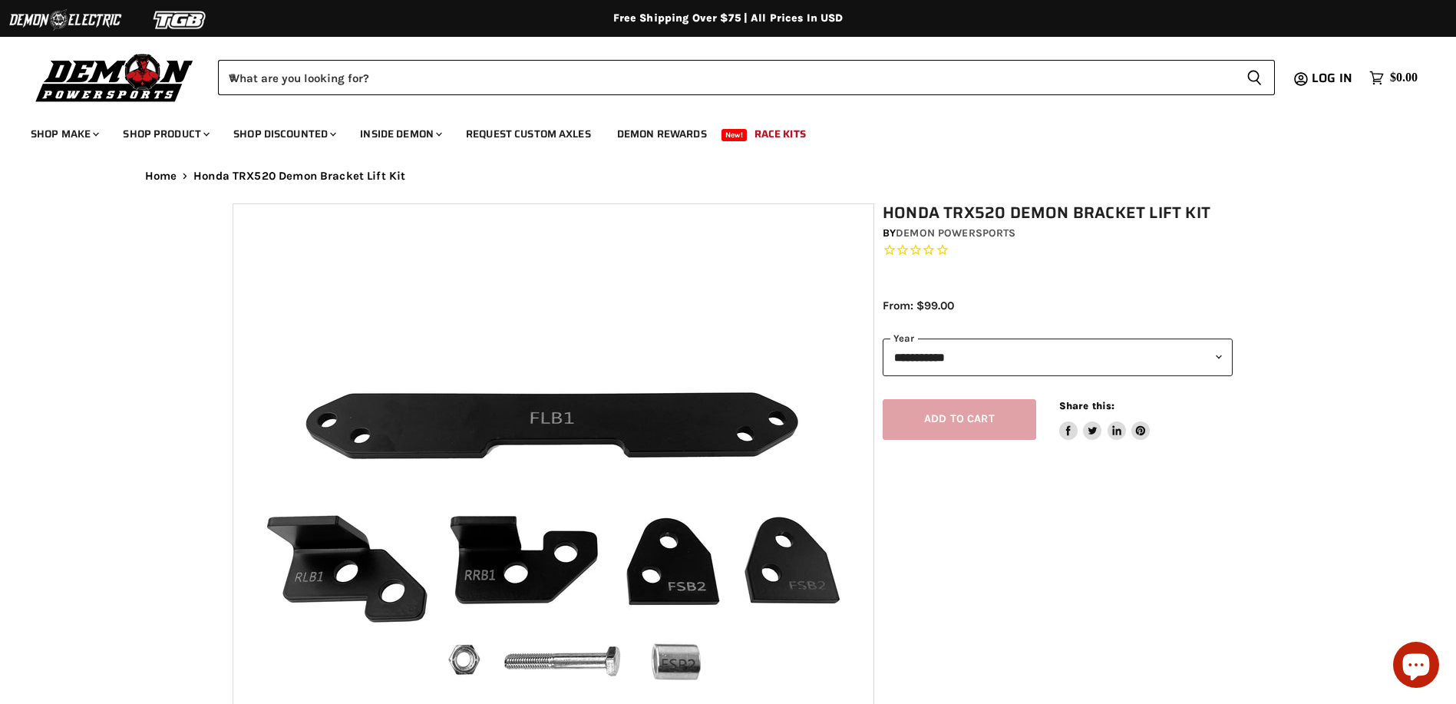 The image size is (1456, 704). I want to click on a: Race Kits, so click(780, 134).